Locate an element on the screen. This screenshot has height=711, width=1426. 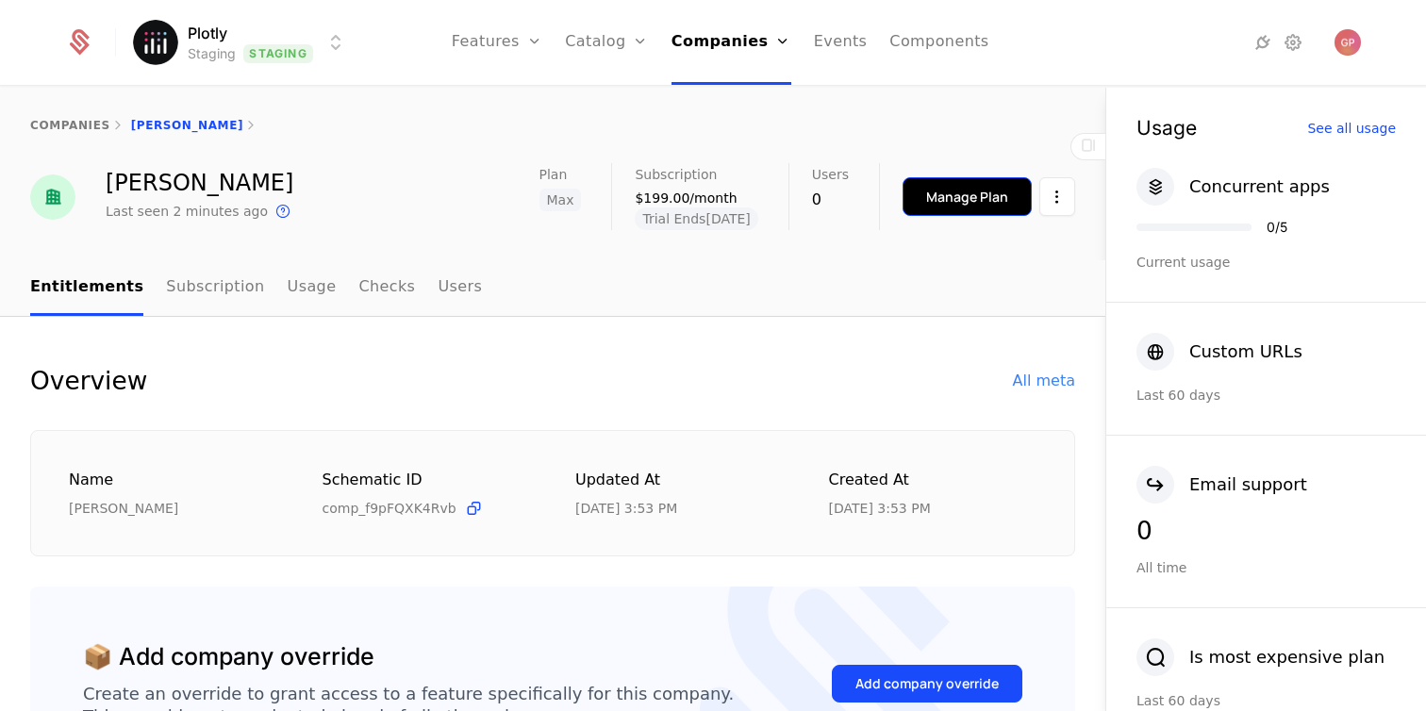
div: Created at is located at coordinates (933, 480).